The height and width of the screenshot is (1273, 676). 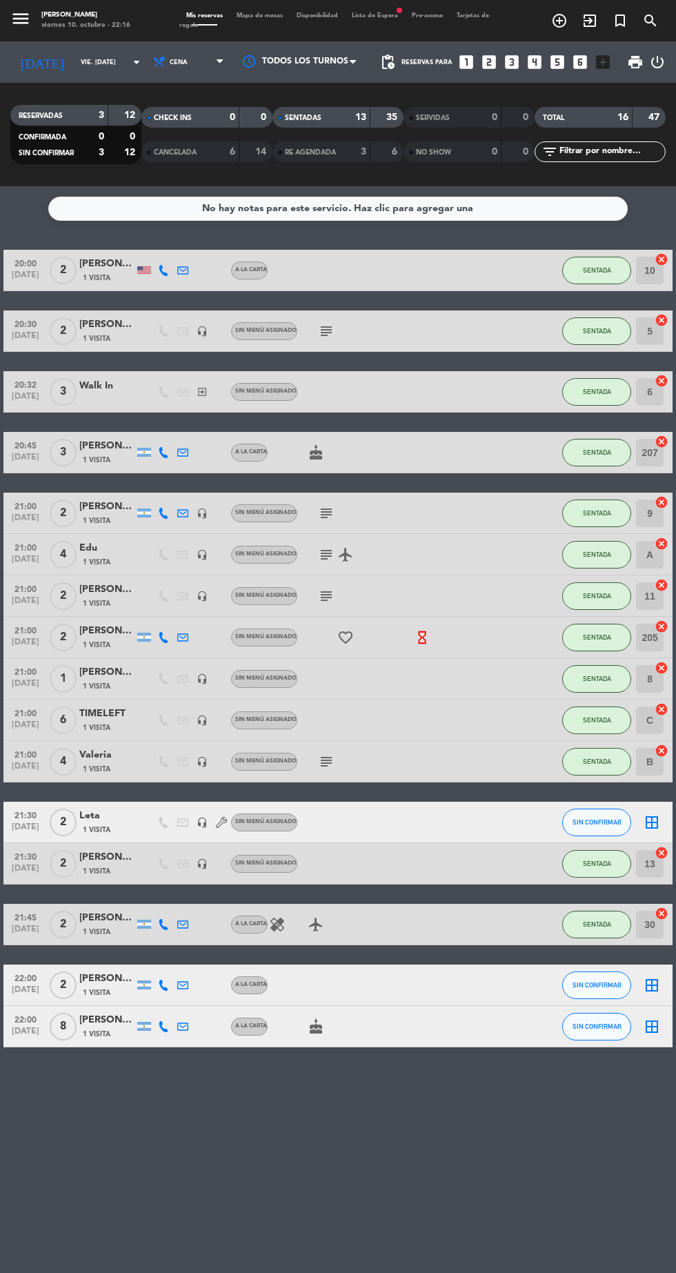 I want to click on span: pending_actions, so click(x=388, y=62).